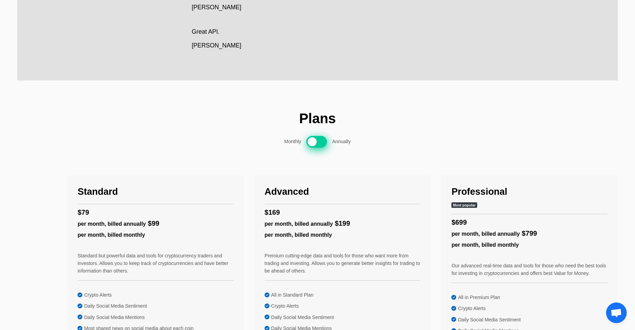 This screenshot has height=330, width=635. Describe the element at coordinates (155, 264) in the screenshot. I see `p: Standard but powerful data and tools for cryptocurrency traders and investors. Allows you to keep...` at that location.